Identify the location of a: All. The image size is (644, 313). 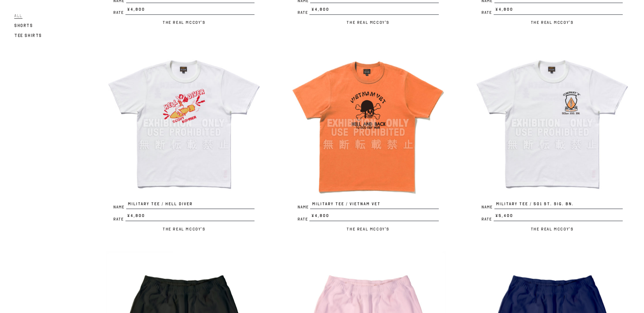
(18, 16).